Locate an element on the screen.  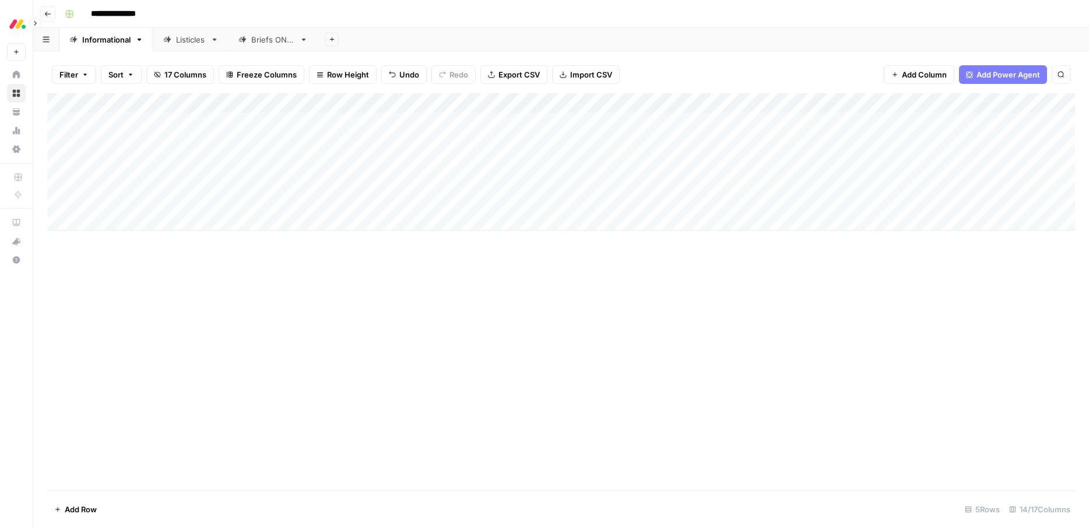
button: Sort is located at coordinates (121, 75).